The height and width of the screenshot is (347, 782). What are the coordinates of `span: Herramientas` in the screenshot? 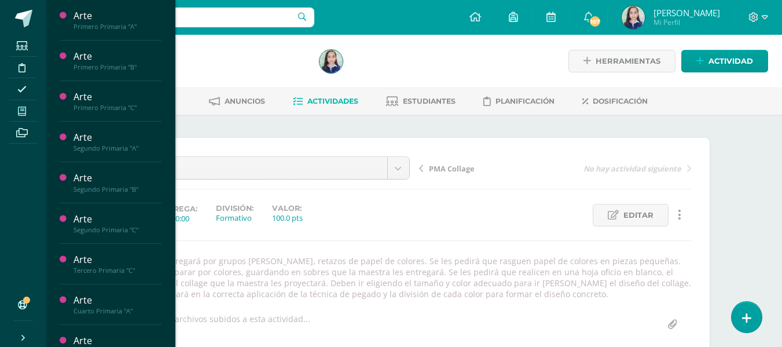 It's located at (628, 61).